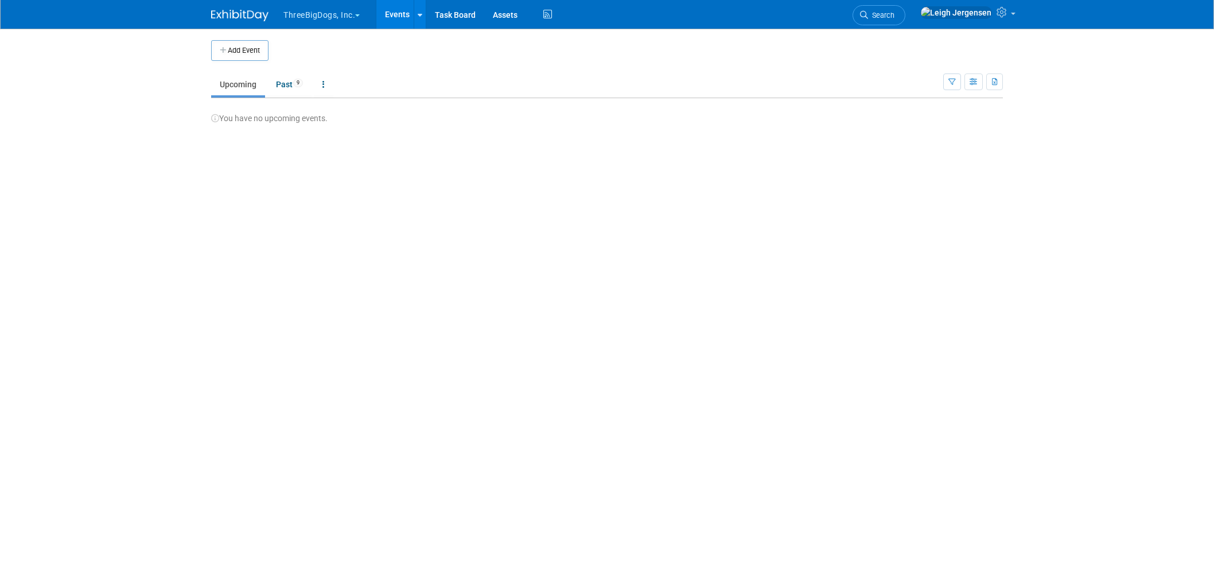 The image size is (1214, 581). What do you see at coordinates (240, 15) in the screenshot?
I see `img: ExhibitDay` at bounding box center [240, 15].